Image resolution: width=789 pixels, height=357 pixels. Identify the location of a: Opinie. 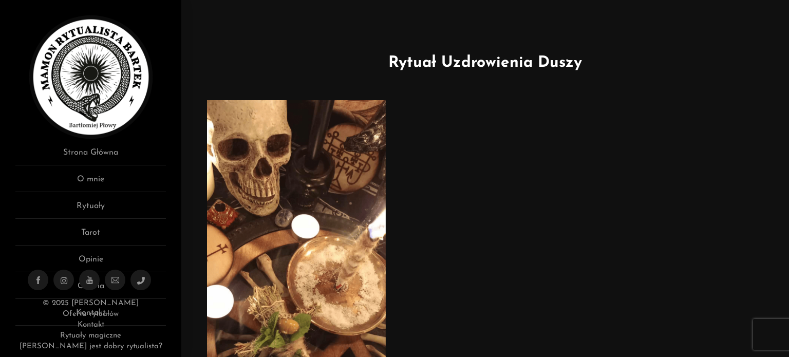
(90, 263).